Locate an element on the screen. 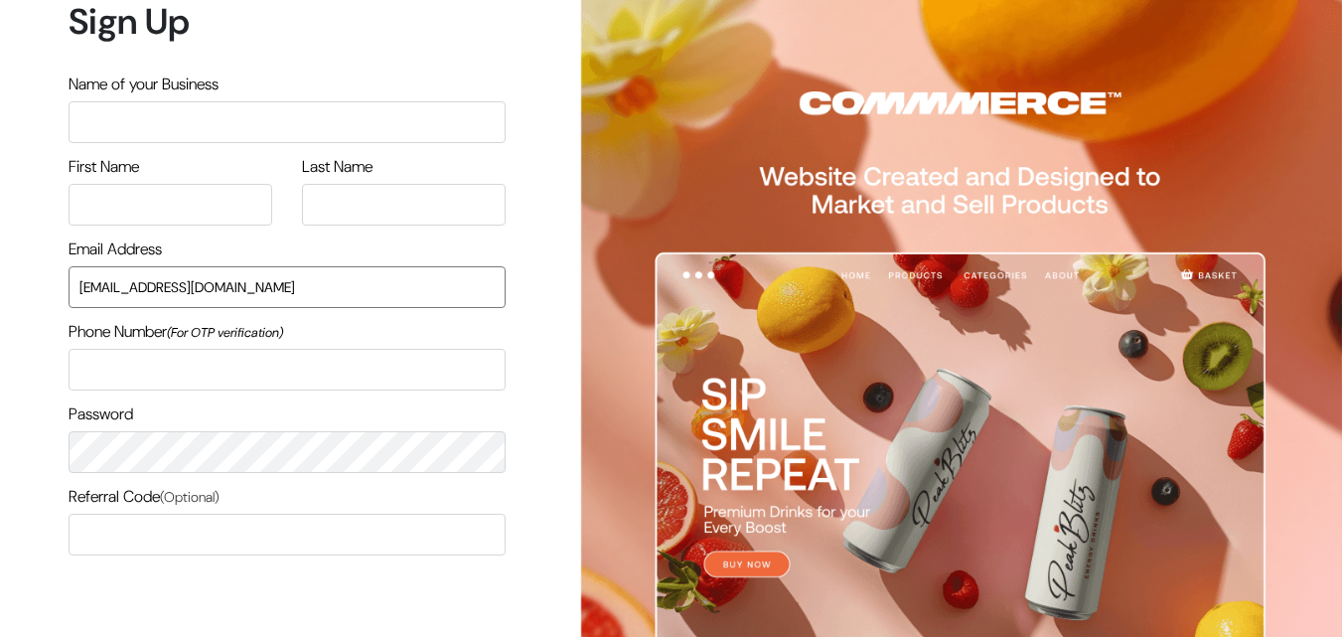  i: (For OTP verification) is located at coordinates (225, 332).